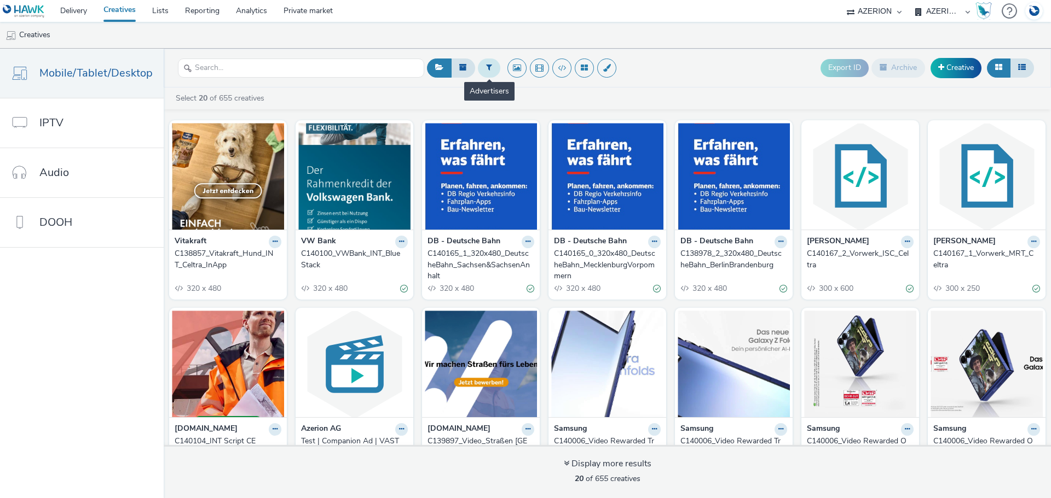 The image size is (1051, 498). What do you see at coordinates (1022, 68) in the screenshot?
I see `button: Table` at bounding box center [1022, 68].